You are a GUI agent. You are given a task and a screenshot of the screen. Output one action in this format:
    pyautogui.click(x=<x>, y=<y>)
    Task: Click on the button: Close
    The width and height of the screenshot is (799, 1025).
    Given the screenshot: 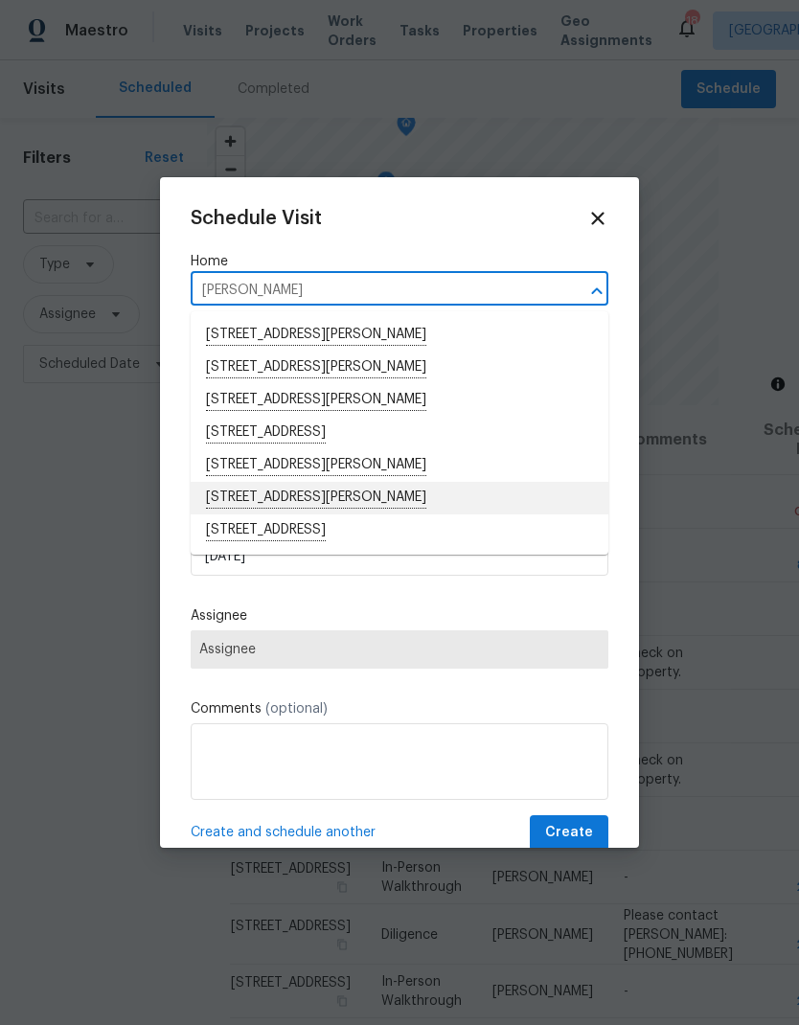 What is the action you would take?
    pyautogui.click(x=597, y=291)
    